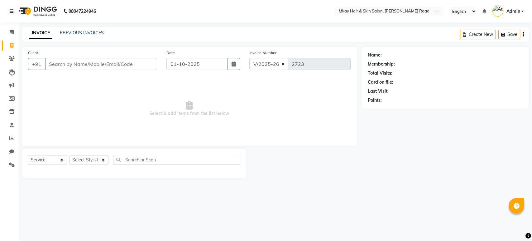  I want to click on a: PREVIOUS INVOICES, so click(82, 33).